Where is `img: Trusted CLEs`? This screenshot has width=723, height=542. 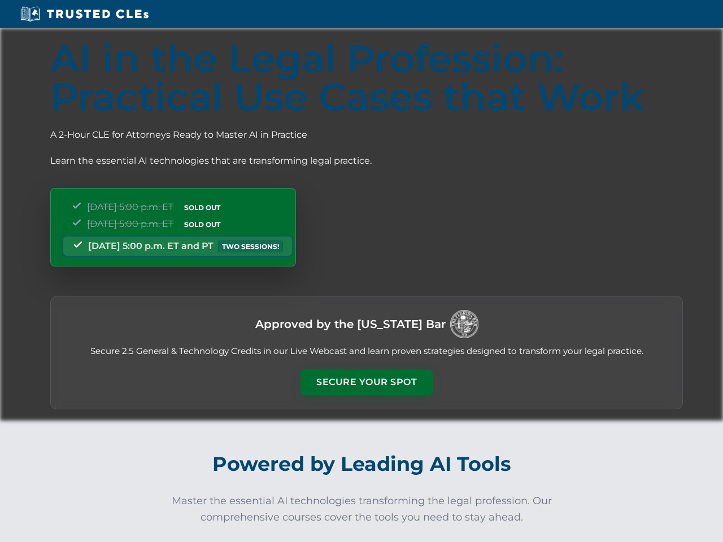
img: Trusted CLEs is located at coordinates (84, 14).